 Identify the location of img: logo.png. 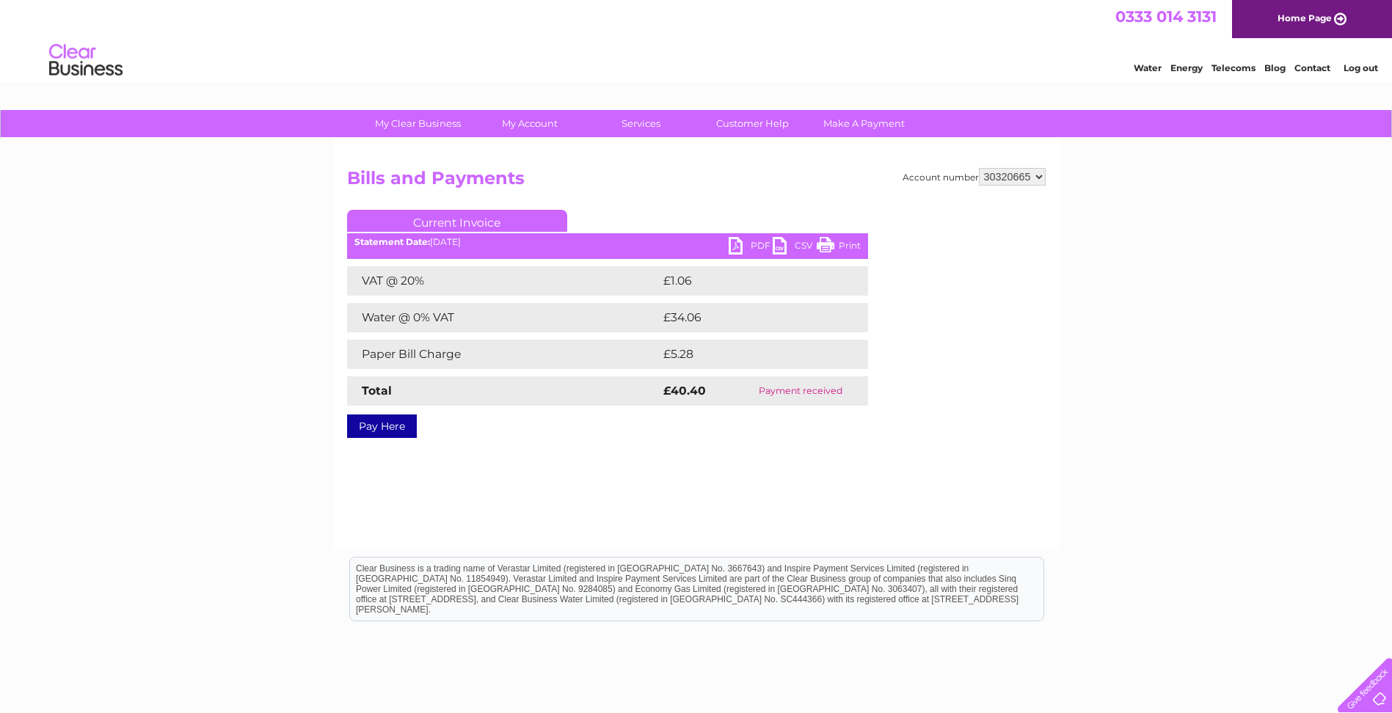
(86, 60).